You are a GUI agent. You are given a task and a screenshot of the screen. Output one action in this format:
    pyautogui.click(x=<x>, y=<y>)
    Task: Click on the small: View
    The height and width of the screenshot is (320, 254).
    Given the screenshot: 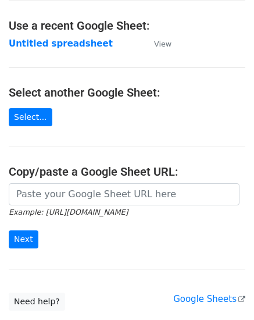 What is the action you would take?
    pyautogui.click(x=163, y=44)
    